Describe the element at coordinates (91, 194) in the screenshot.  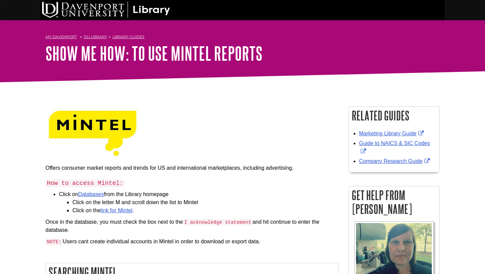
I see `a: Databases` at that location.